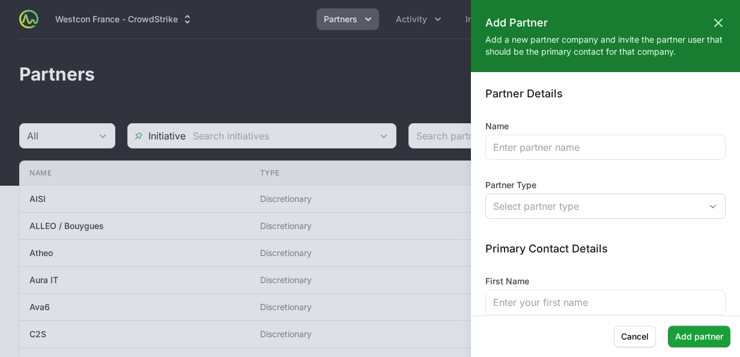  Describe the element at coordinates (517, 23) in the screenshot. I see `h2: Add Partner` at that location.